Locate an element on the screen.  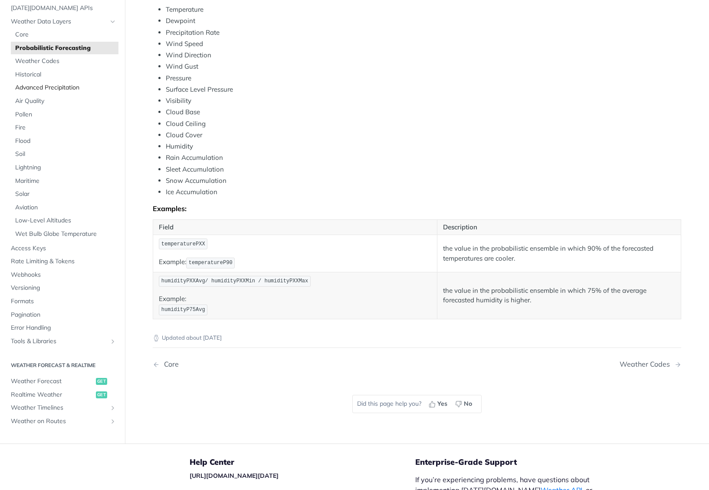
span: Realtime Weather is located at coordinates (52, 394).